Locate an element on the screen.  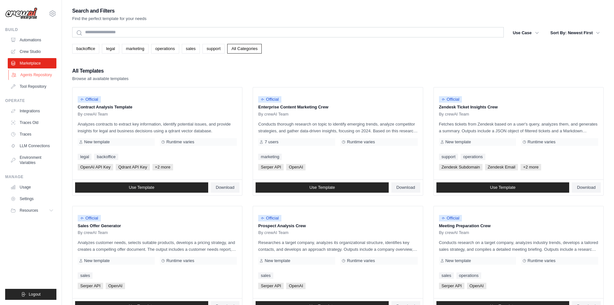
a: Integrations is located at coordinates (32, 111).